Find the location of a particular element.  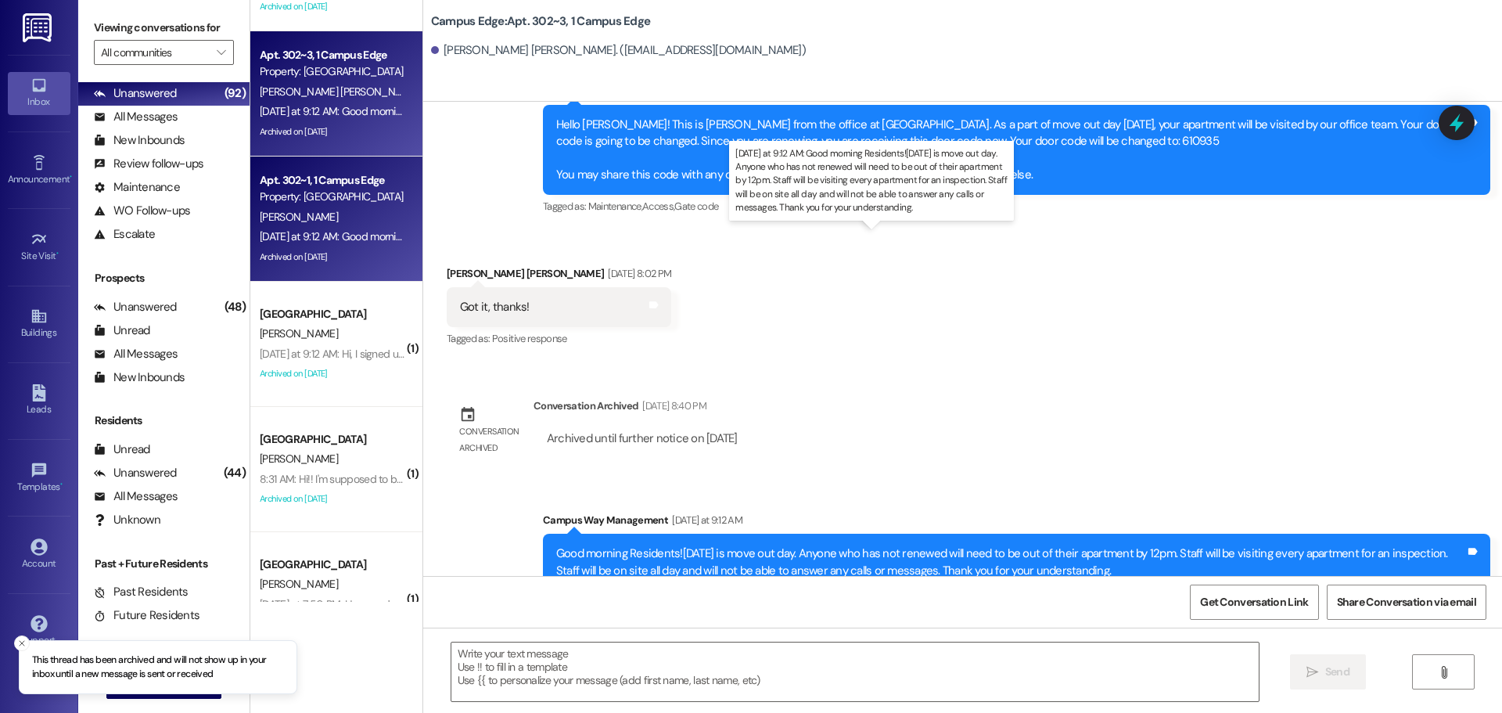

div: Apt. 302~3, 1 Campus Edge is located at coordinates (332, 55).